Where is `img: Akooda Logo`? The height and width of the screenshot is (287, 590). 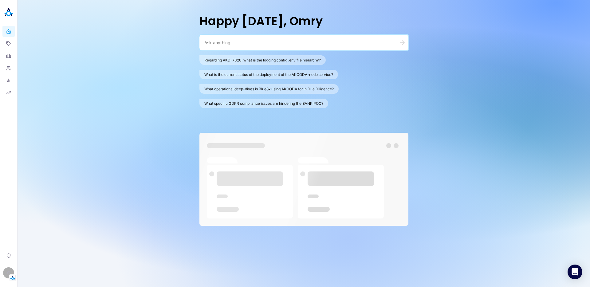
img: Akooda Logo is located at coordinates (9, 12).